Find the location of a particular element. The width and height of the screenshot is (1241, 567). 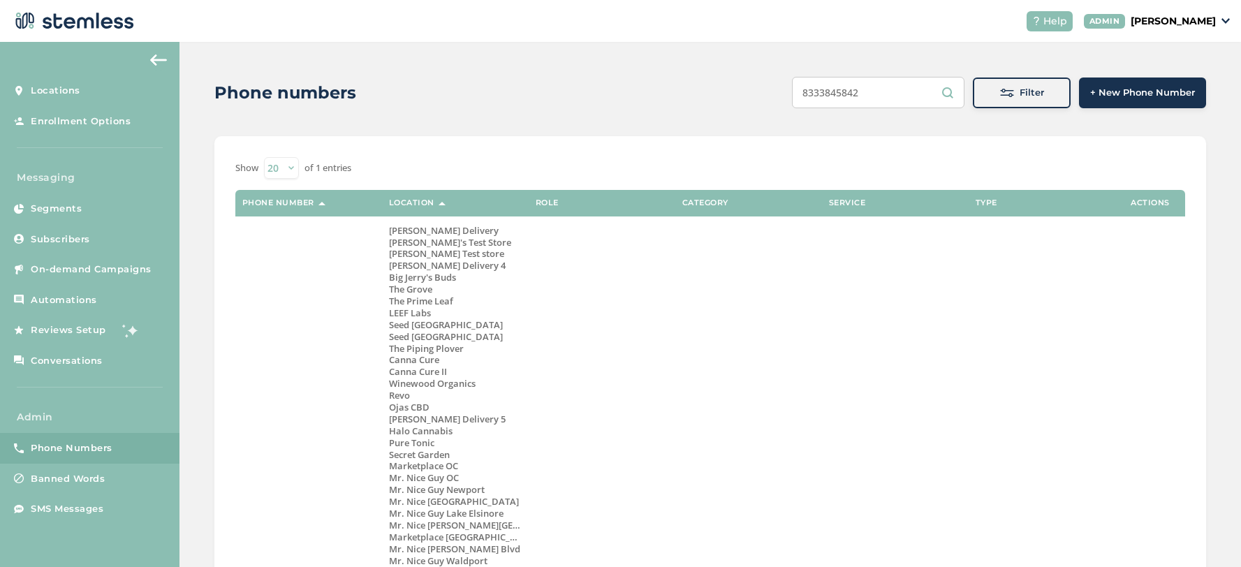

input: Search is located at coordinates (878, 92).